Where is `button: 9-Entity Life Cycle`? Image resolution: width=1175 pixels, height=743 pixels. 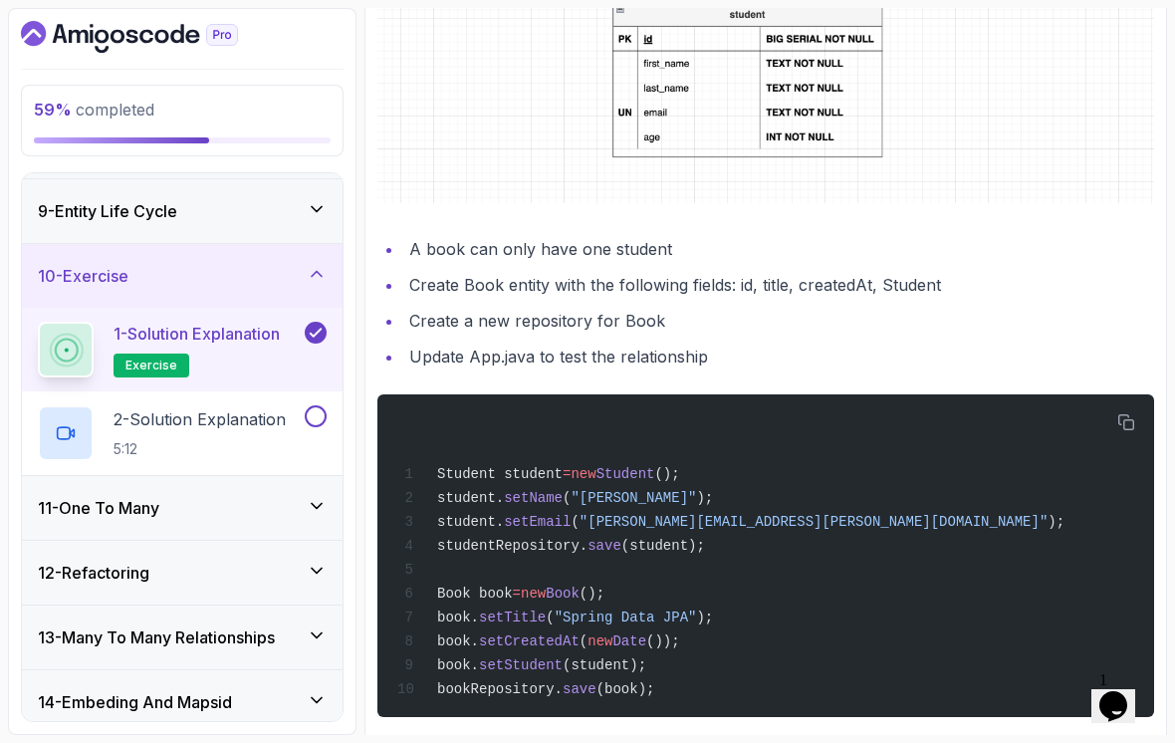 button: 9-Entity Life Cycle is located at coordinates (182, 211).